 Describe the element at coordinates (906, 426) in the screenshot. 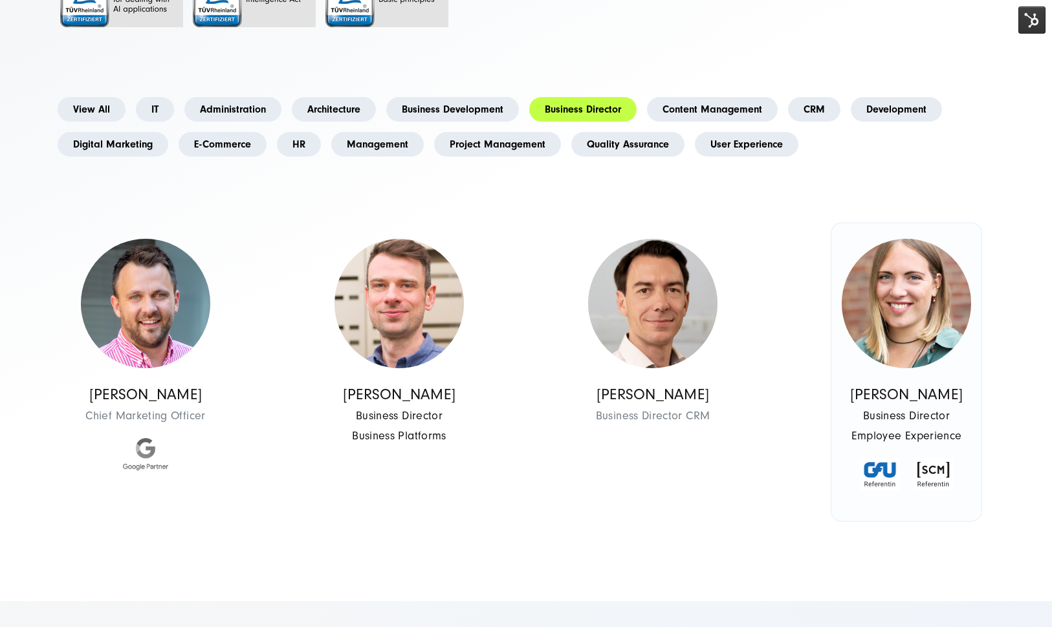

I see `span: Business Director Employee Experience` at that location.